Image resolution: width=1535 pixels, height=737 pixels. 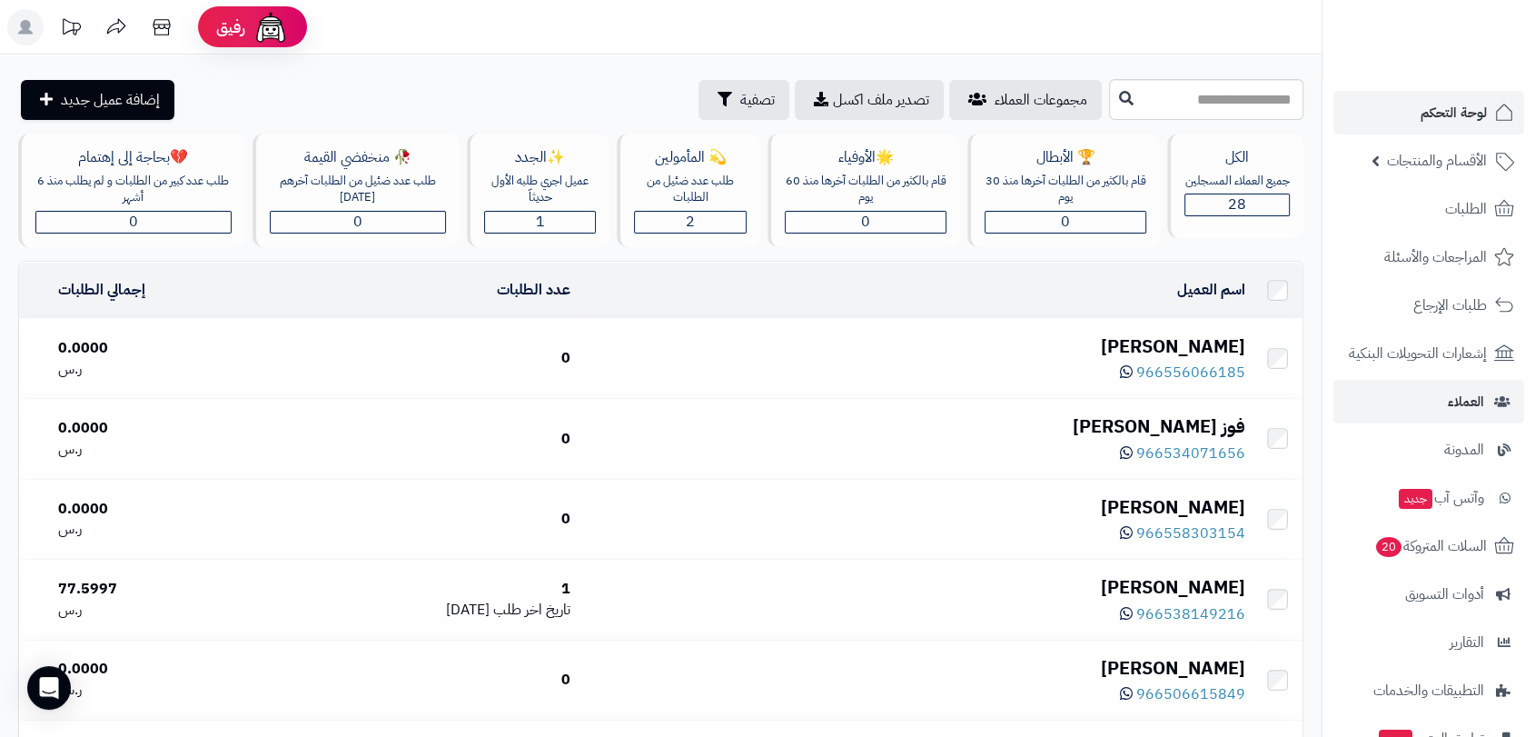 What do you see at coordinates (1191, 614) in the screenshot?
I see `span: 966538149216` at bounding box center [1191, 614].